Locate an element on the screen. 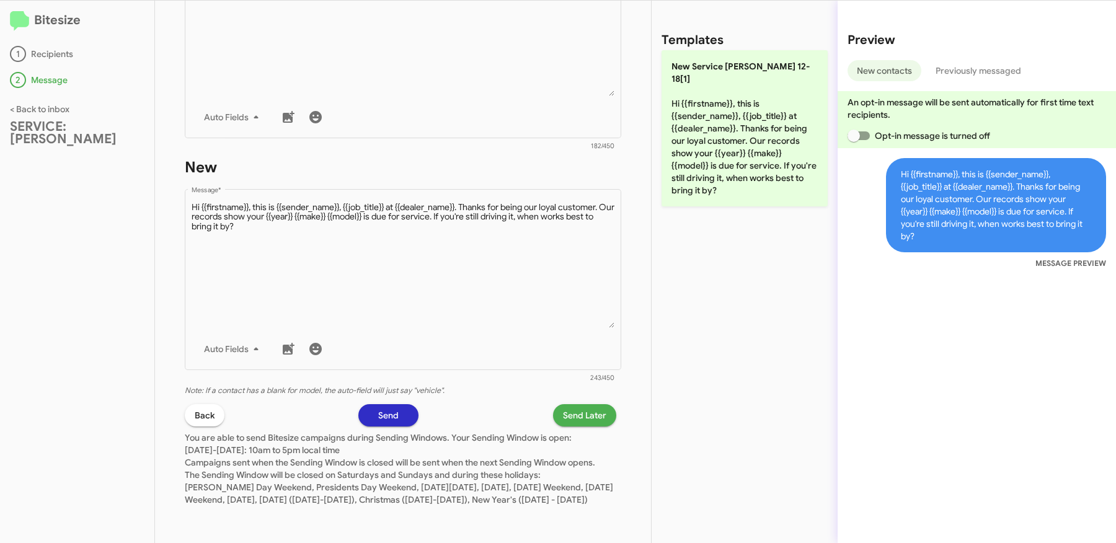 The image size is (1116, 543). button: Send is located at coordinates (388, 415).